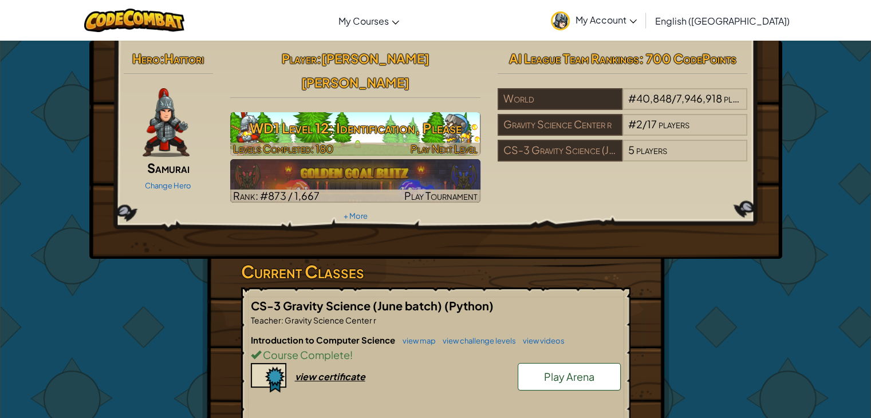 The height and width of the screenshot is (418, 871). I want to click on a: view map, so click(416, 341).